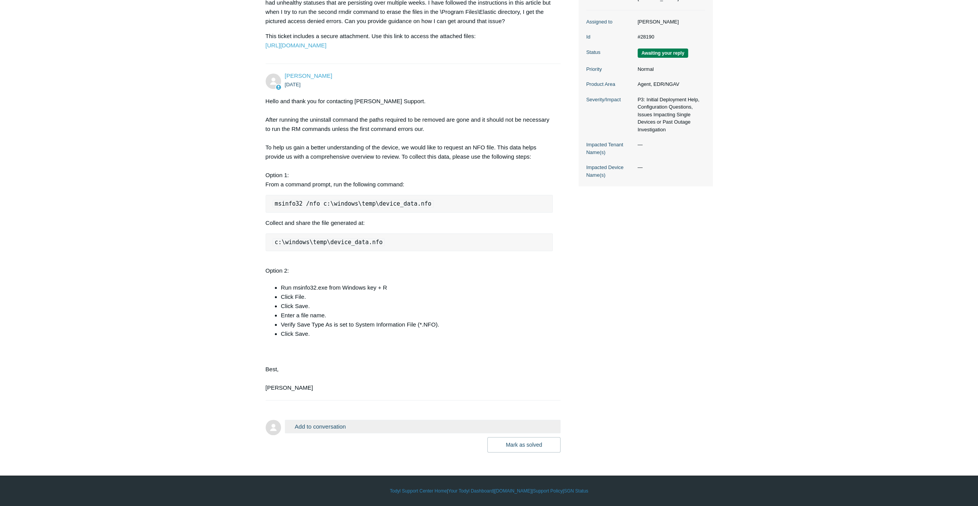 Image resolution: width=978 pixels, height=506 pixels. Describe the element at coordinates (417, 297) in the screenshot. I see `li: Click File.` at that location.